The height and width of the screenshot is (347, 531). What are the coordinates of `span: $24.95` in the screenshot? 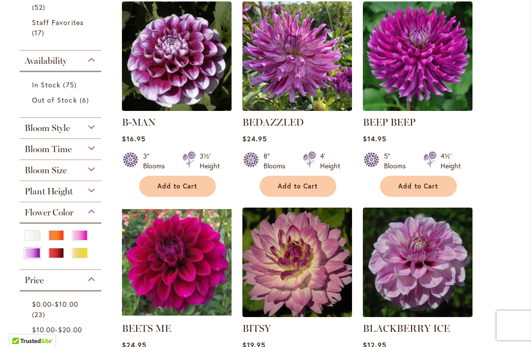 It's located at (254, 139).